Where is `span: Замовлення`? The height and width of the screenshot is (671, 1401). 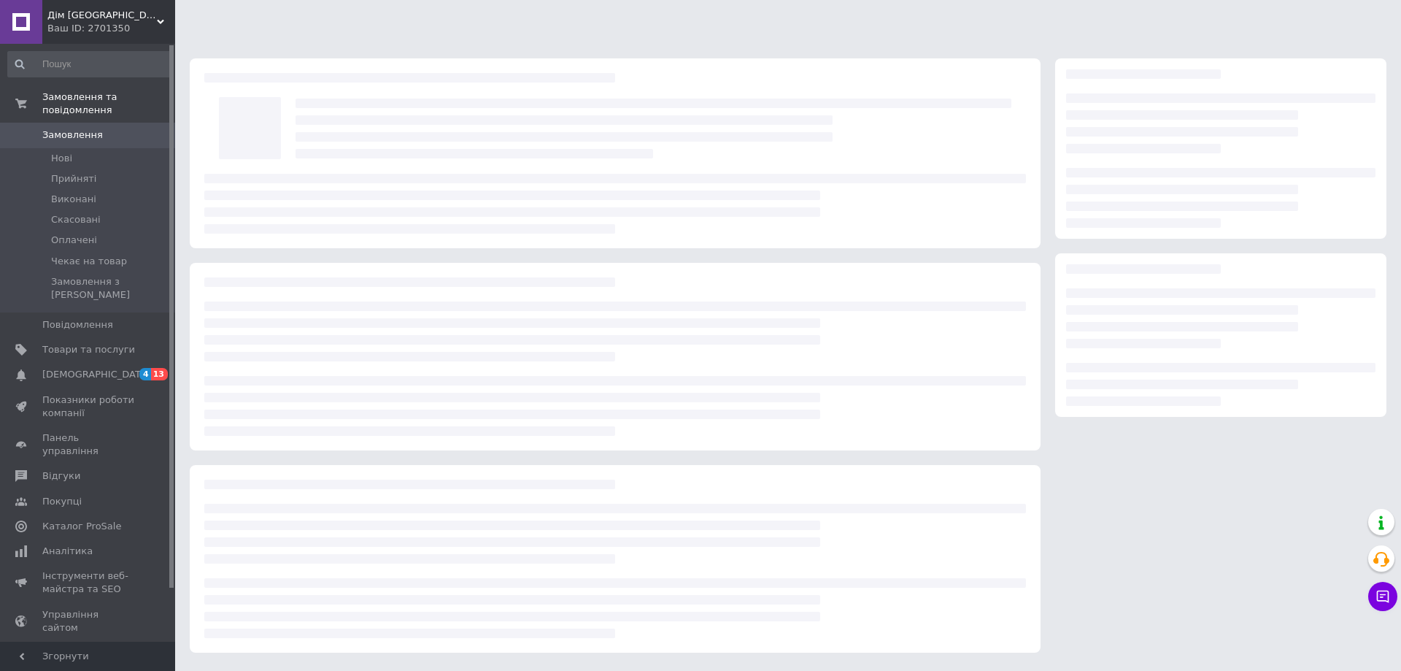
span: Замовлення is located at coordinates (72, 135).